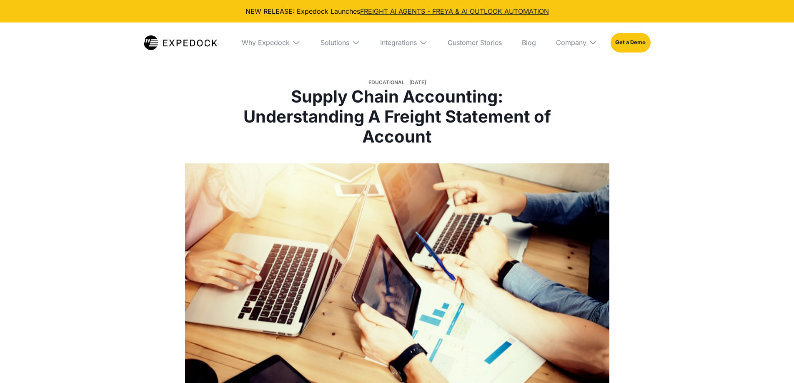  What do you see at coordinates (386, 83) in the screenshot?
I see `div: Educational` at bounding box center [386, 83].